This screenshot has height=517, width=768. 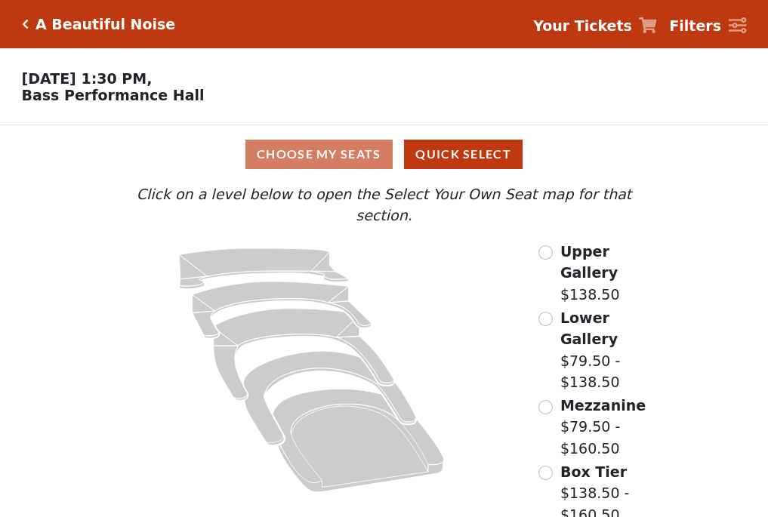 I want to click on span: Box Tier, so click(x=593, y=472).